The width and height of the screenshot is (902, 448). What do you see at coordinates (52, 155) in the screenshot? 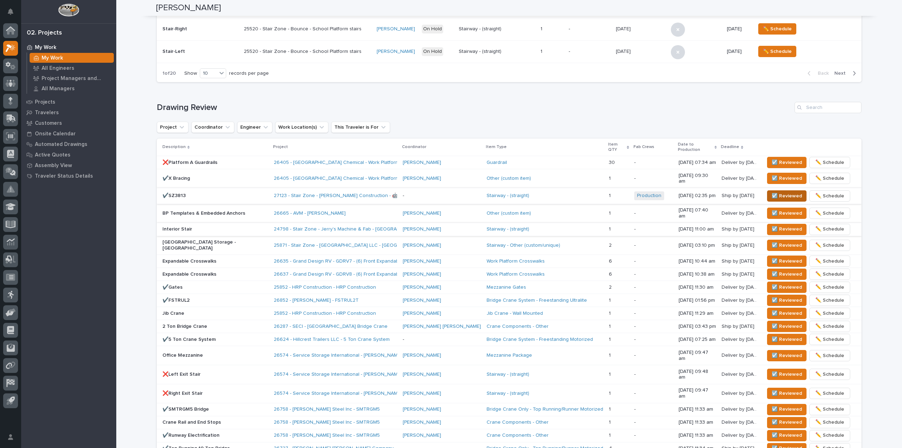
I see `p: Active Quotes` at bounding box center [52, 155].